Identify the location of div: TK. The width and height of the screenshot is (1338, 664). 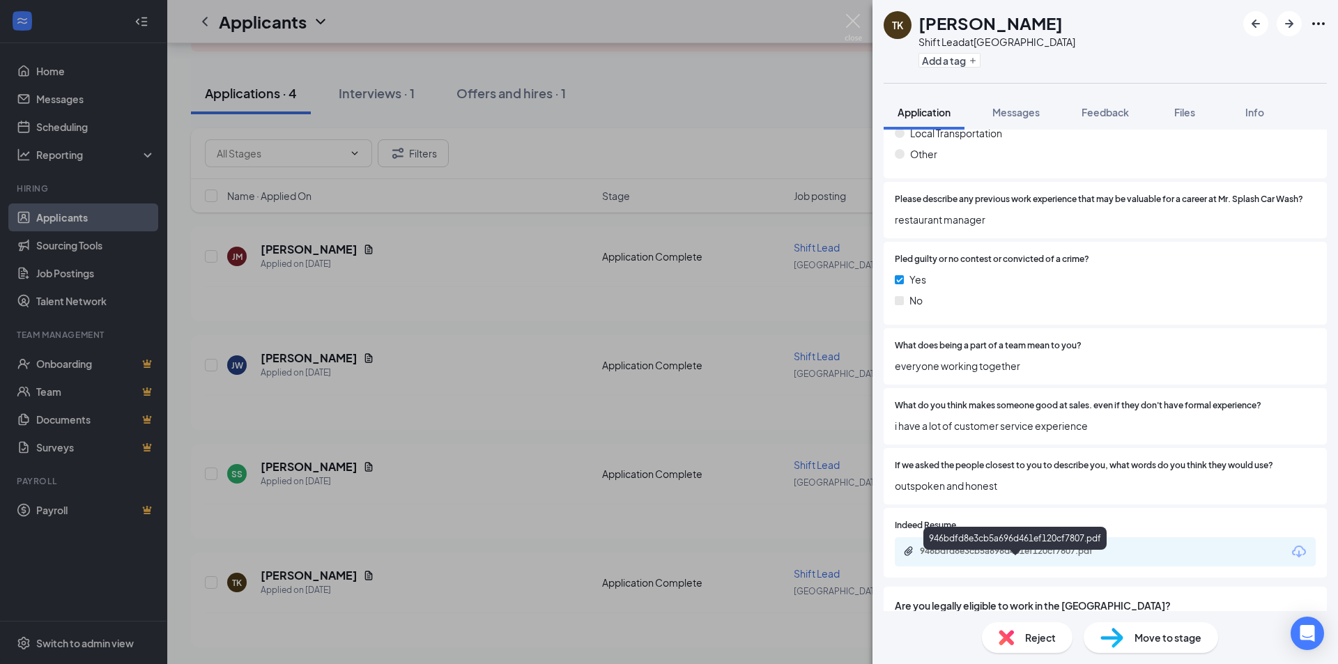
(898, 25).